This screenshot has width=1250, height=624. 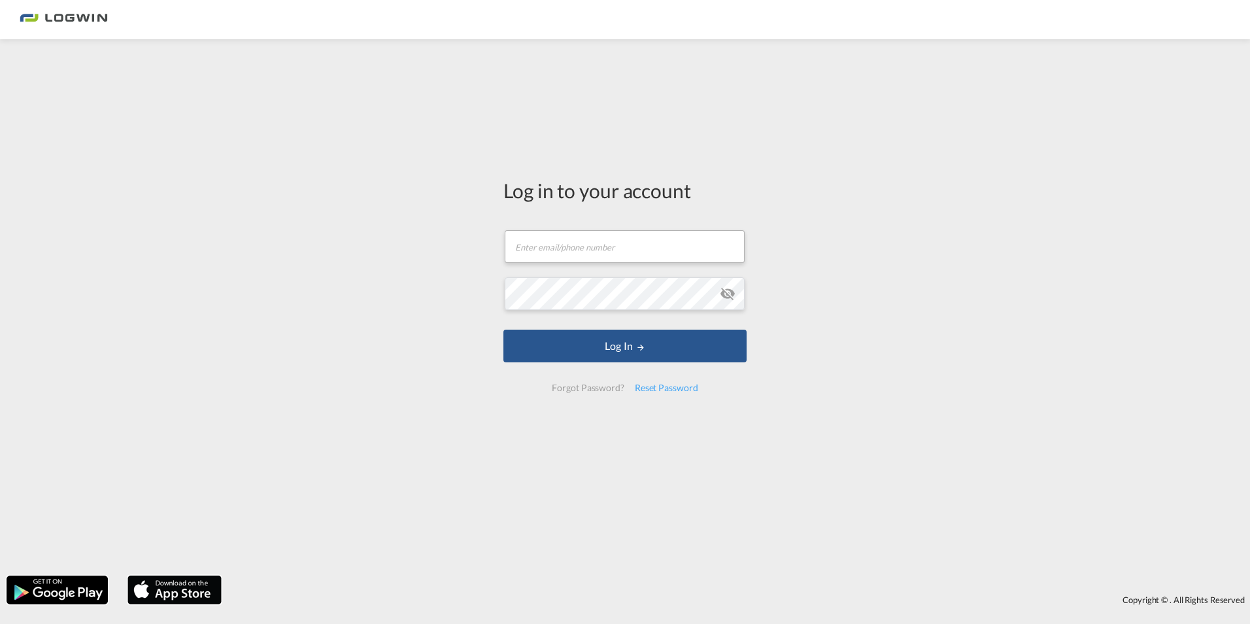 What do you see at coordinates (175, 590) in the screenshot?
I see `img: apple.png` at bounding box center [175, 590].